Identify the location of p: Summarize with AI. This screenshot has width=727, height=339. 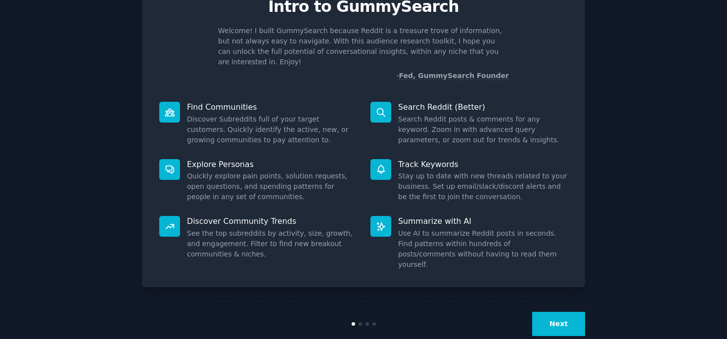
(483, 221).